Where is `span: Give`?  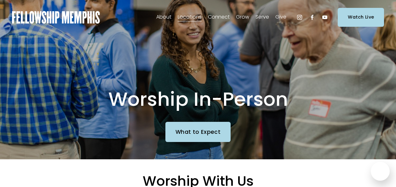 span: Give is located at coordinates (281, 17).